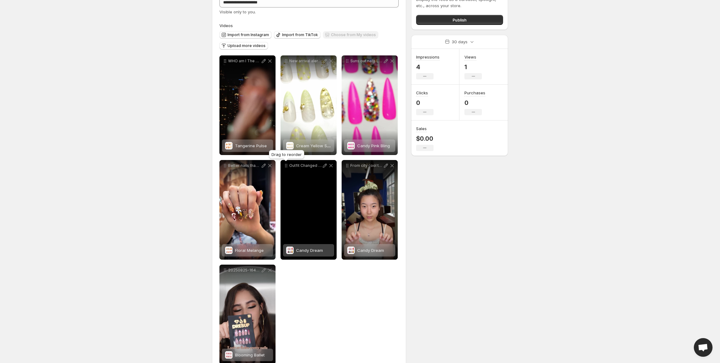 This screenshot has width=720, height=363. I want to click on div: Better nails than all the ex nails to the max Past Regret Present ObsessionFloral MelangeFloral M..., so click(247, 210).